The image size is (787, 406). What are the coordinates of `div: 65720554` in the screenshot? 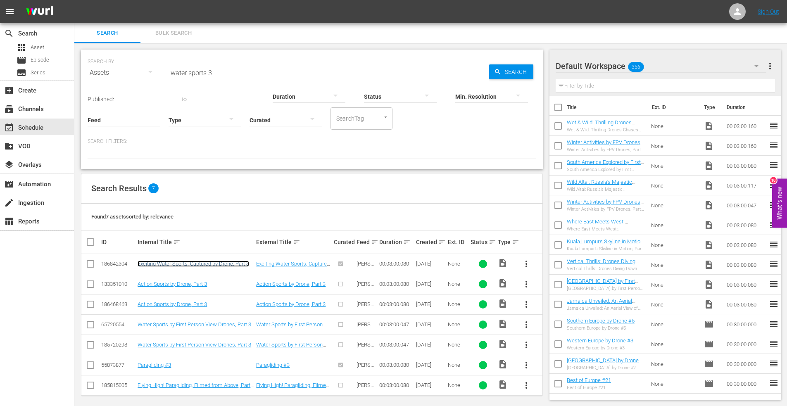 It's located at (118, 324).